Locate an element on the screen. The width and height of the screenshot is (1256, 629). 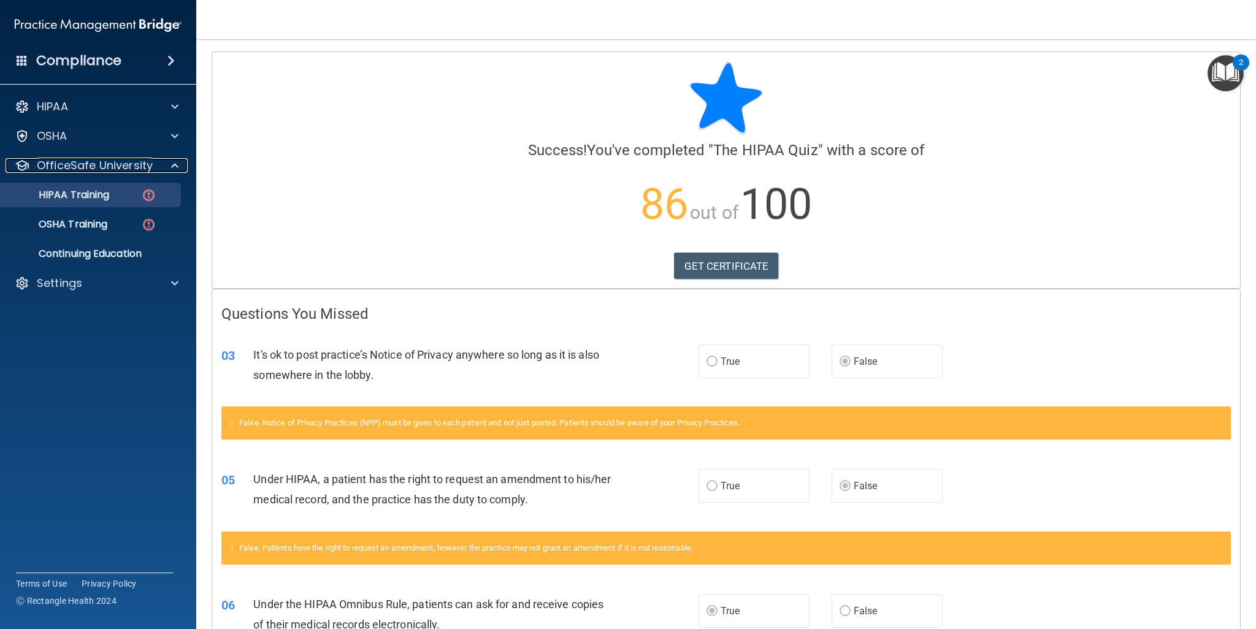
p: Continuing Education is located at coordinates (91, 254).